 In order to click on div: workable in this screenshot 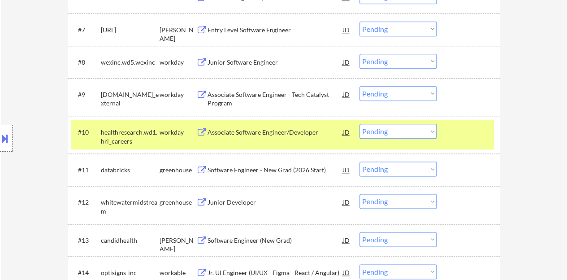, I will do `click(178, 273)`.